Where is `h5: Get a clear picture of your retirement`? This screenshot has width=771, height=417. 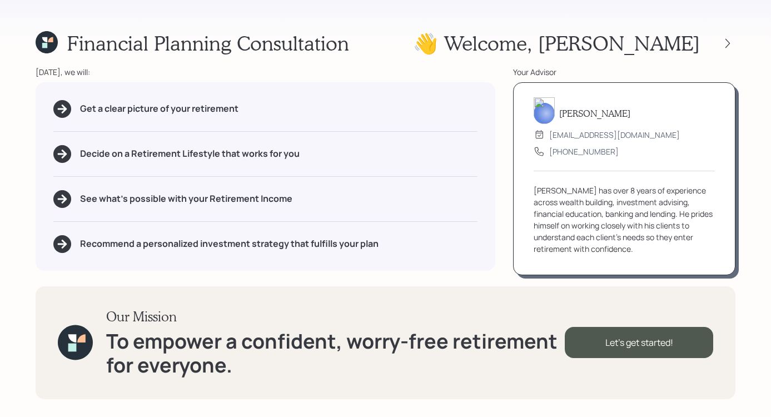
h5: Get a clear picture of your retirement is located at coordinates (159, 108).